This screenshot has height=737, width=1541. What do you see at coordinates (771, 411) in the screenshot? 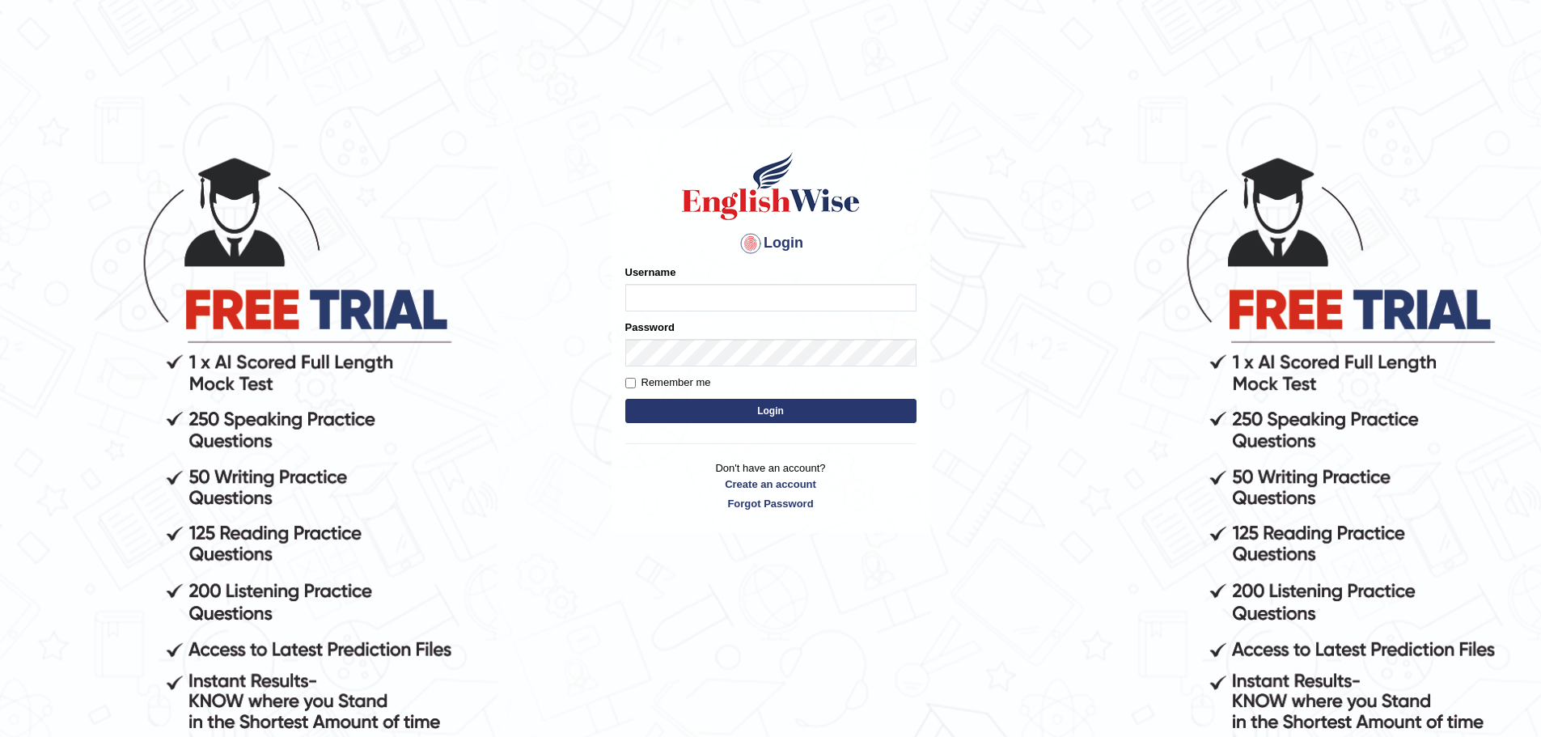
I see `button: Login` at bounding box center [771, 411].